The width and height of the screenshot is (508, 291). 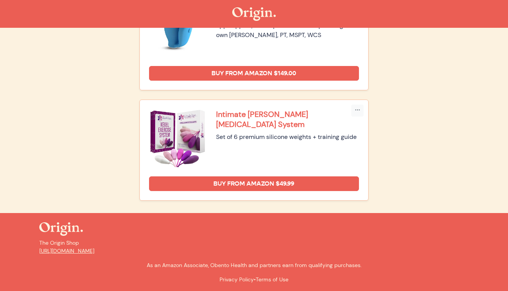 What do you see at coordinates (254, 247) in the screenshot?
I see `p: The Origin Shop` at bounding box center [254, 247].